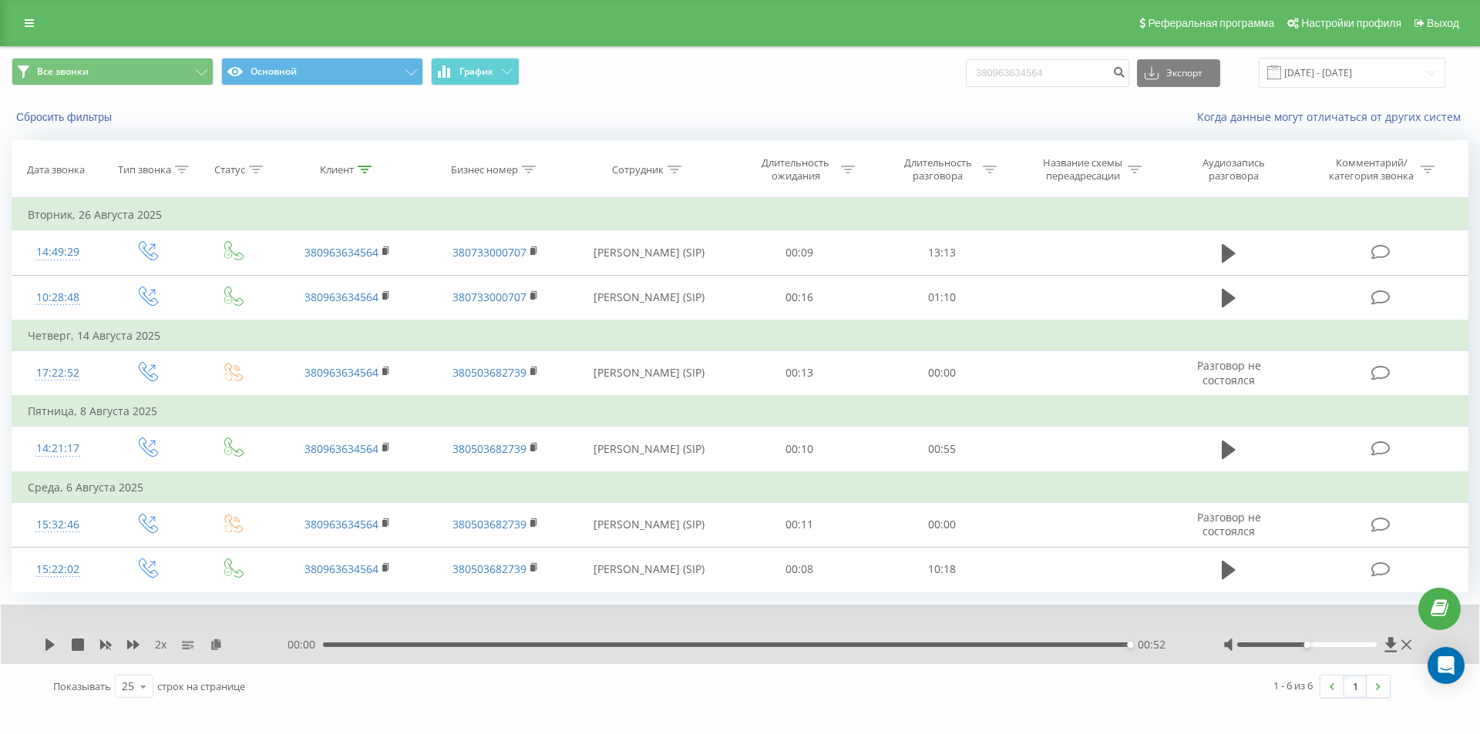 The height and width of the screenshot is (734, 1480). Describe the element at coordinates (1211, 23) in the screenshot. I see `span: Реферальная программа` at that location.